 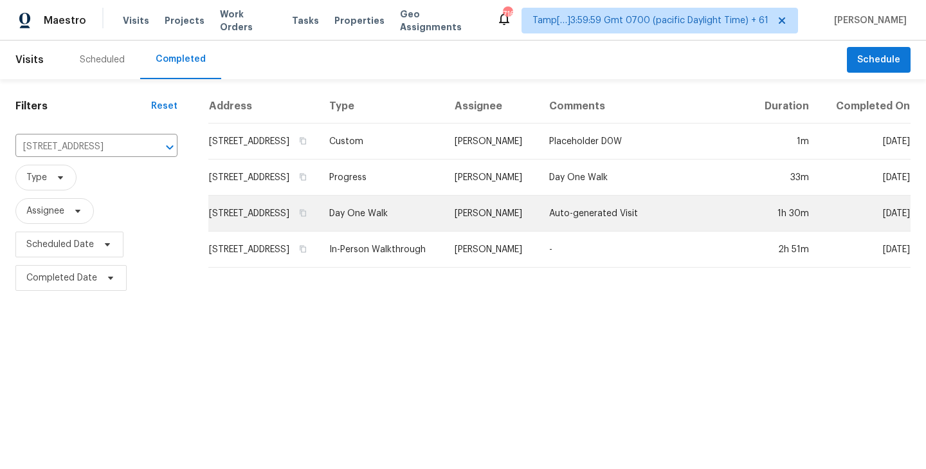 I want to click on span: Scheduled Date, so click(x=60, y=244).